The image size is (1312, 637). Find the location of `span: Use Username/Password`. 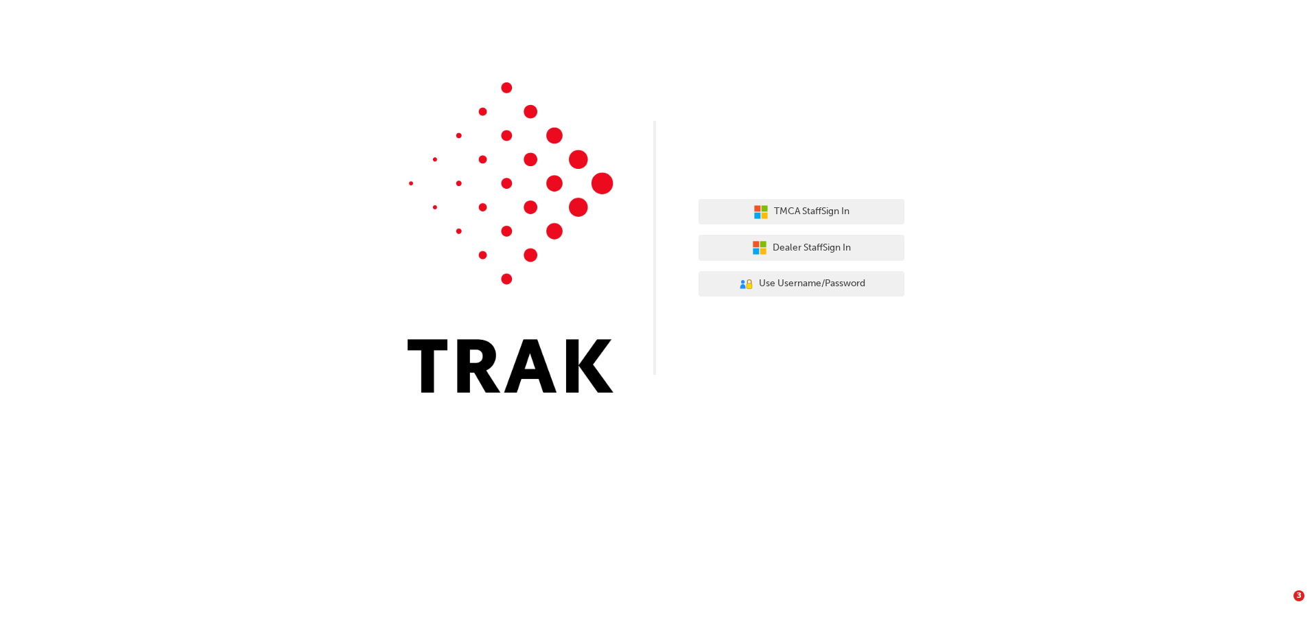

span: Use Username/Password is located at coordinates (812, 283).